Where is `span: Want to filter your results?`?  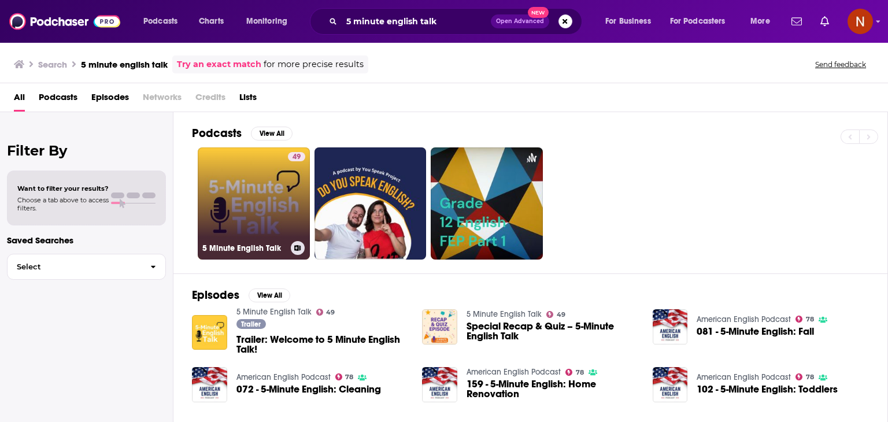 span: Want to filter your results? is located at coordinates (63, 188).